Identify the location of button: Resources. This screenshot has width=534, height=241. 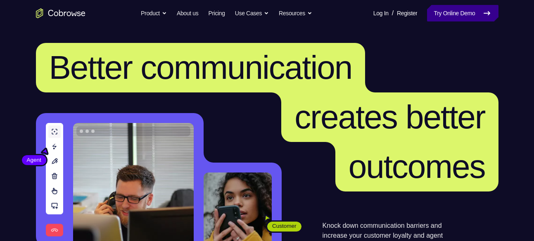
(295, 13).